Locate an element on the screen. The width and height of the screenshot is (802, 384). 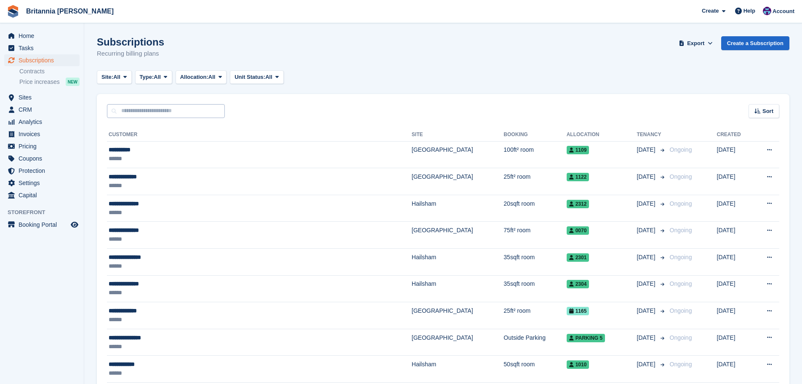
a: Preview store is located at coordinates (75, 224).